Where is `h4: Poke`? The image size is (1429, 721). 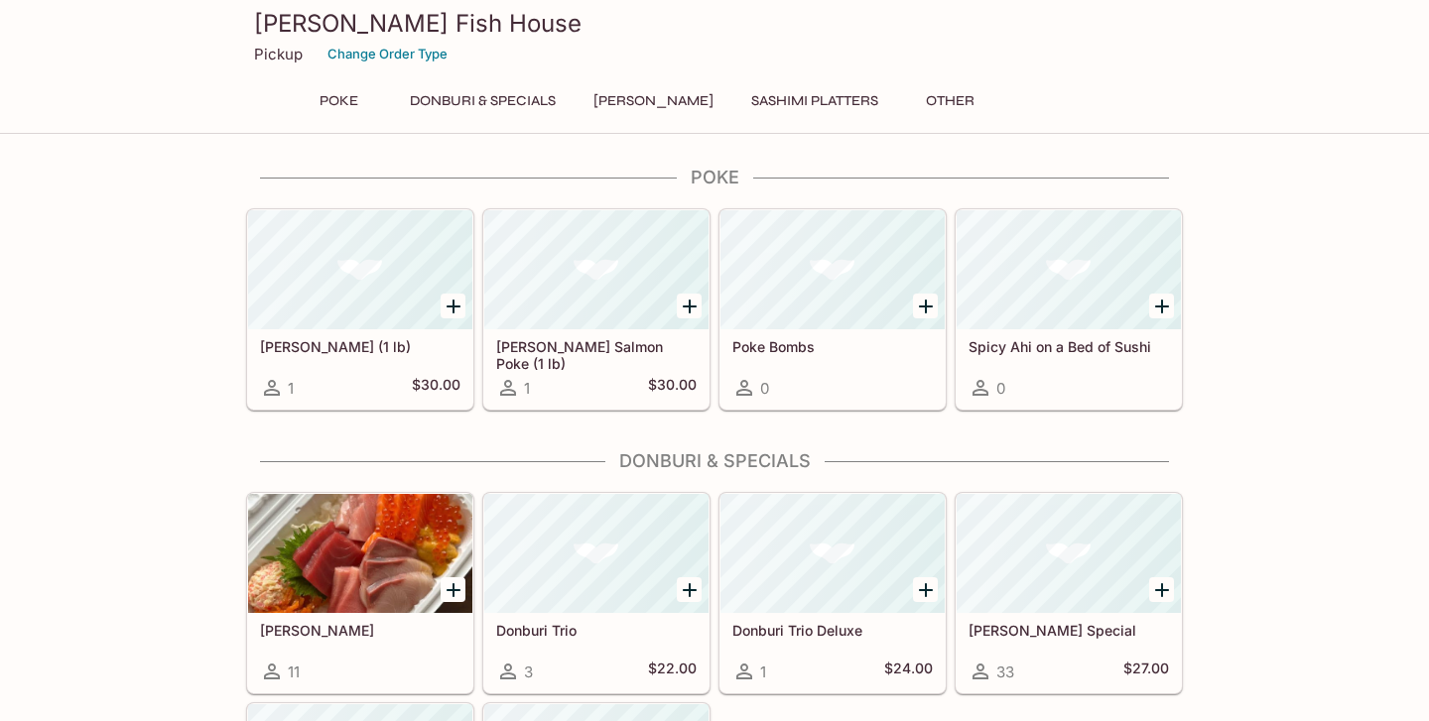 h4: Poke is located at coordinates (715, 178).